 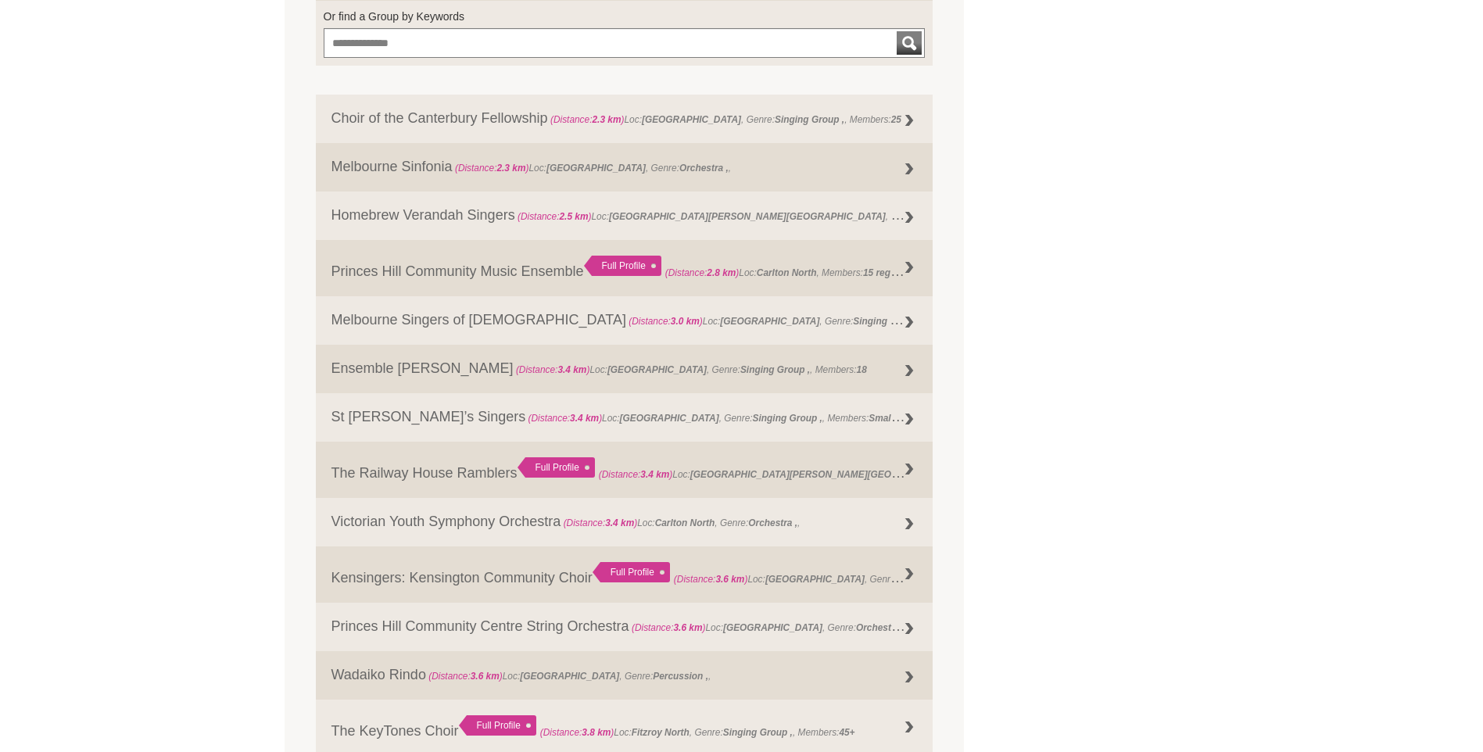 What do you see at coordinates (680, 676) in the screenshot?
I see `strong: Percussion ,` at bounding box center [680, 676].